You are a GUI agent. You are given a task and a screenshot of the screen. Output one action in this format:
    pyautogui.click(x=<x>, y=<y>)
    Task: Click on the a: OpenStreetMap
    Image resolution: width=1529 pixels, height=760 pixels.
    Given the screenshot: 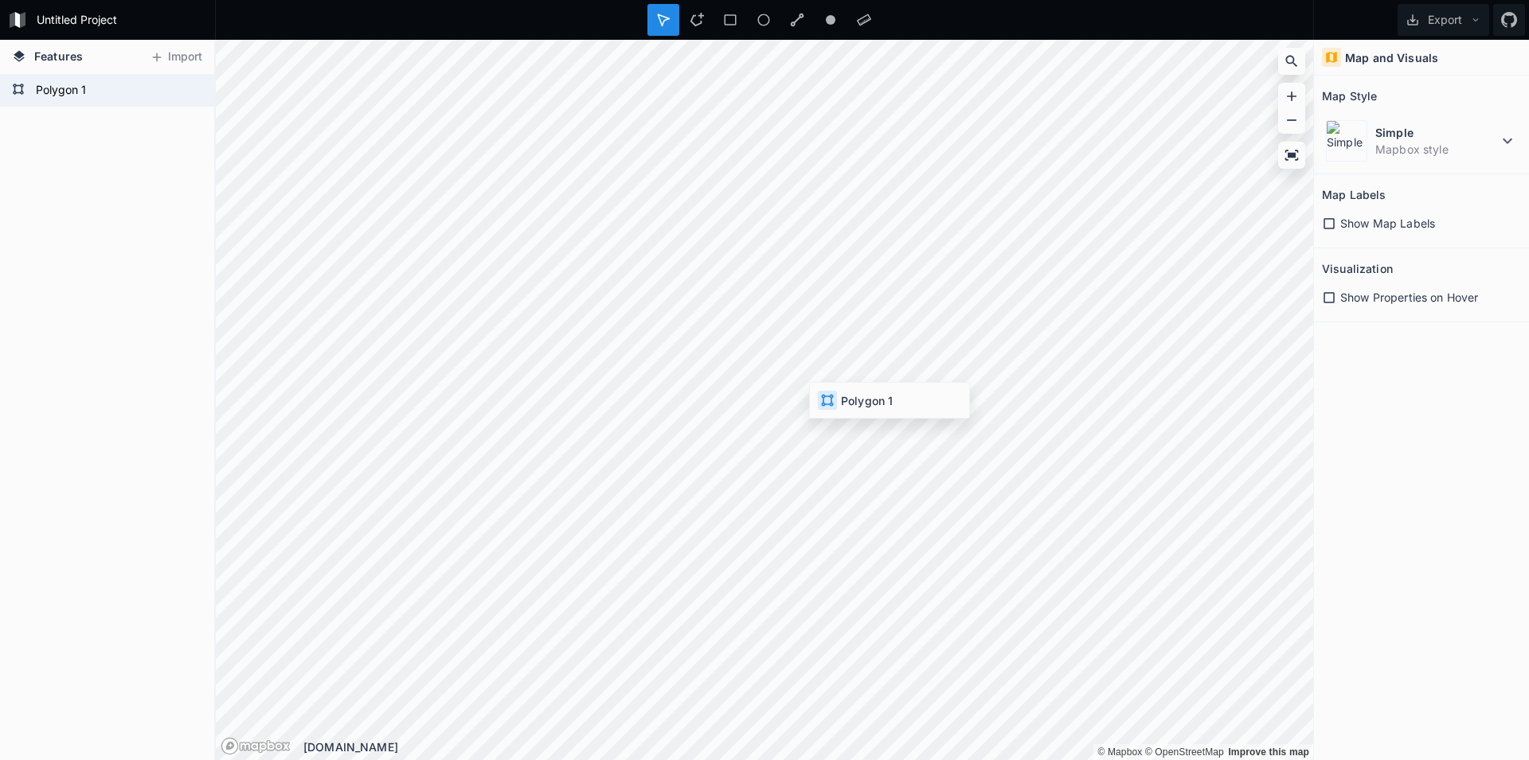 What is the action you would take?
    pyautogui.click(x=1184, y=752)
    